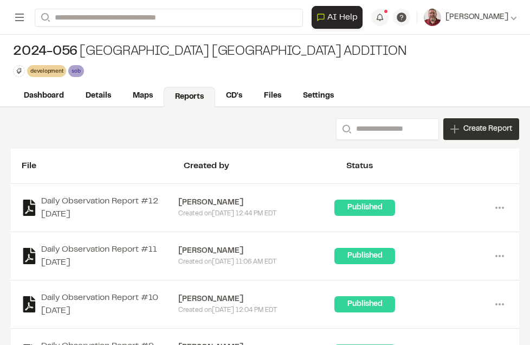 Image resolution: width=530 pixels, height=345 pixels. What do you see at coordinates (488, 129) in the screenshot?
I see `span: Create Report` at bounding box center [488, 129].